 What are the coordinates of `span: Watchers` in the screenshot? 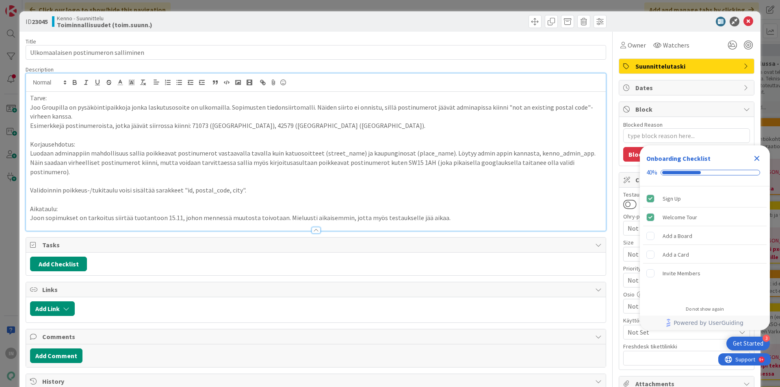 It's located at (676, 45).